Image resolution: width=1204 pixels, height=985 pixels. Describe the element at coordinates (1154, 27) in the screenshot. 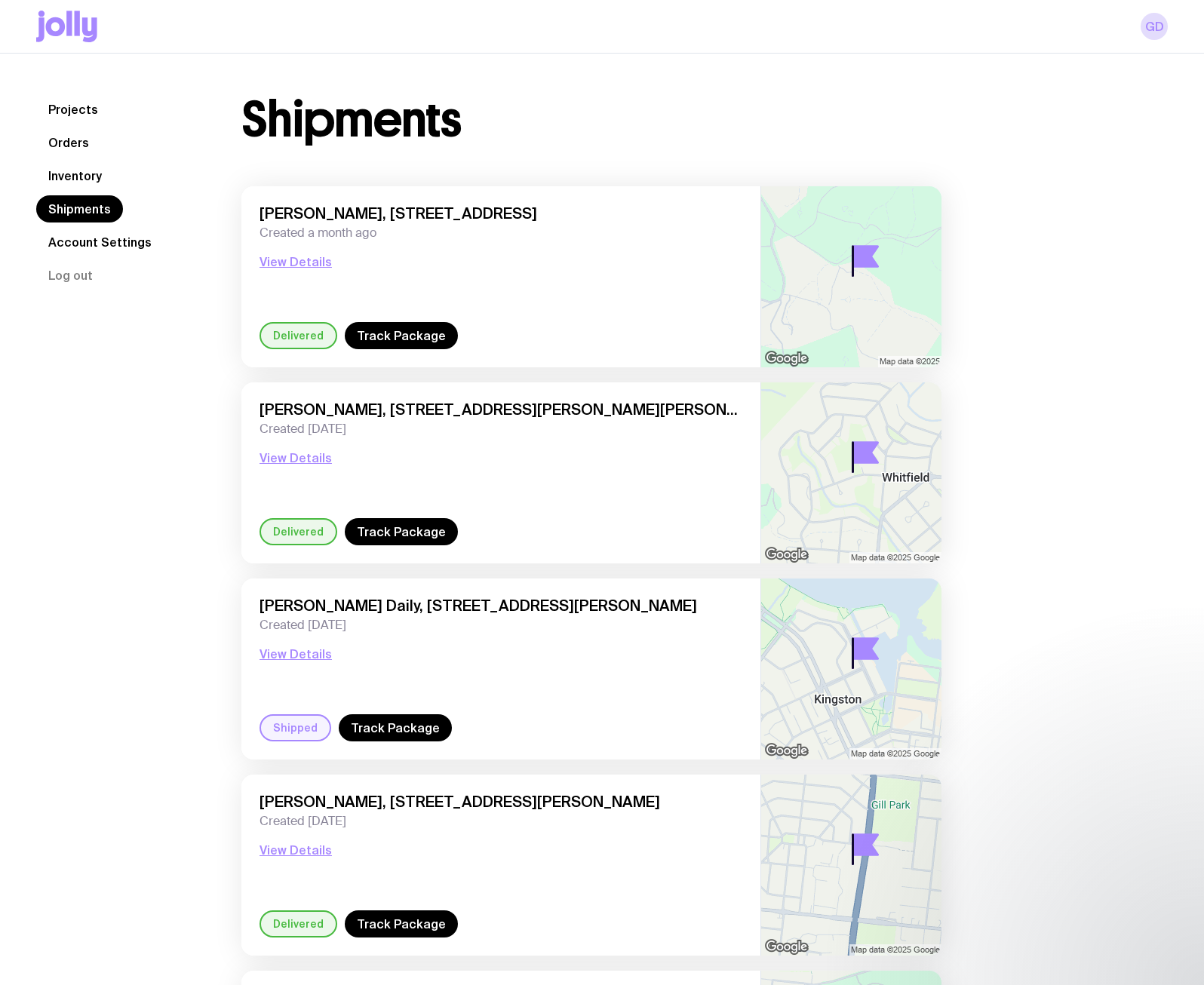

I see `a: GD` at that location.